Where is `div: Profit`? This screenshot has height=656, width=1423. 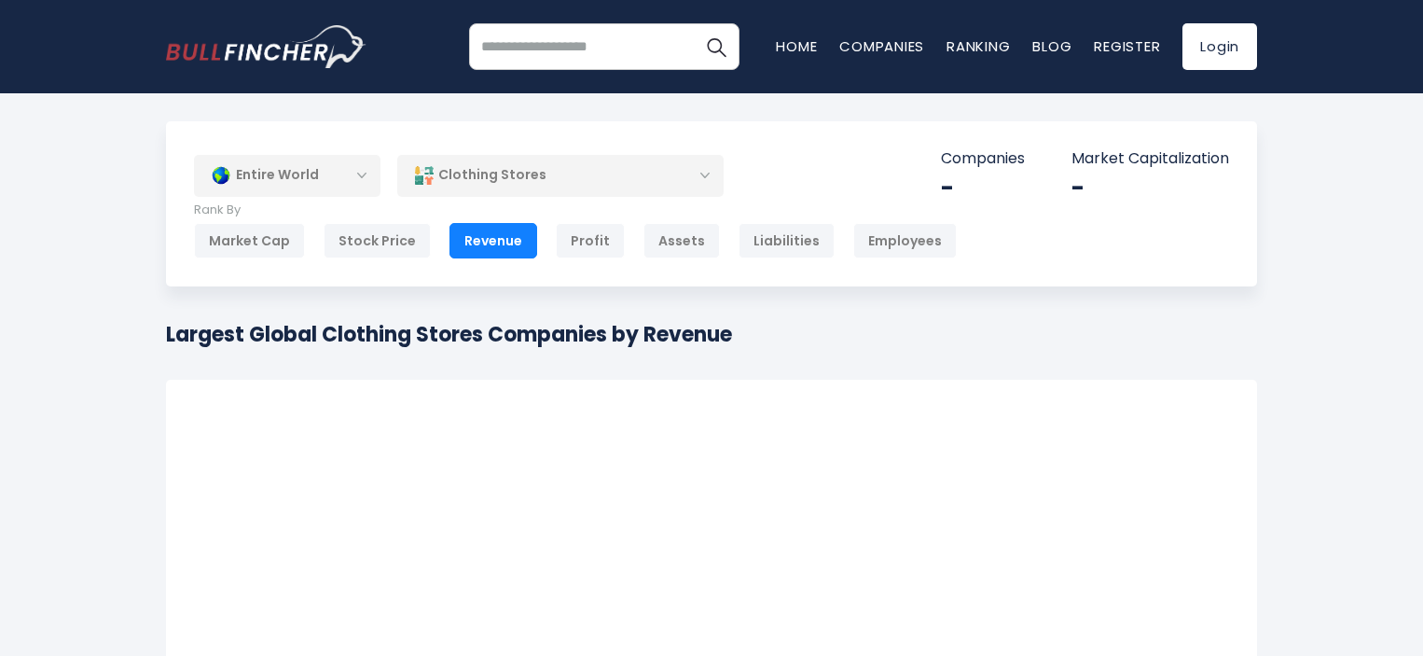
div: Profit is located at coordinates (590, 241).